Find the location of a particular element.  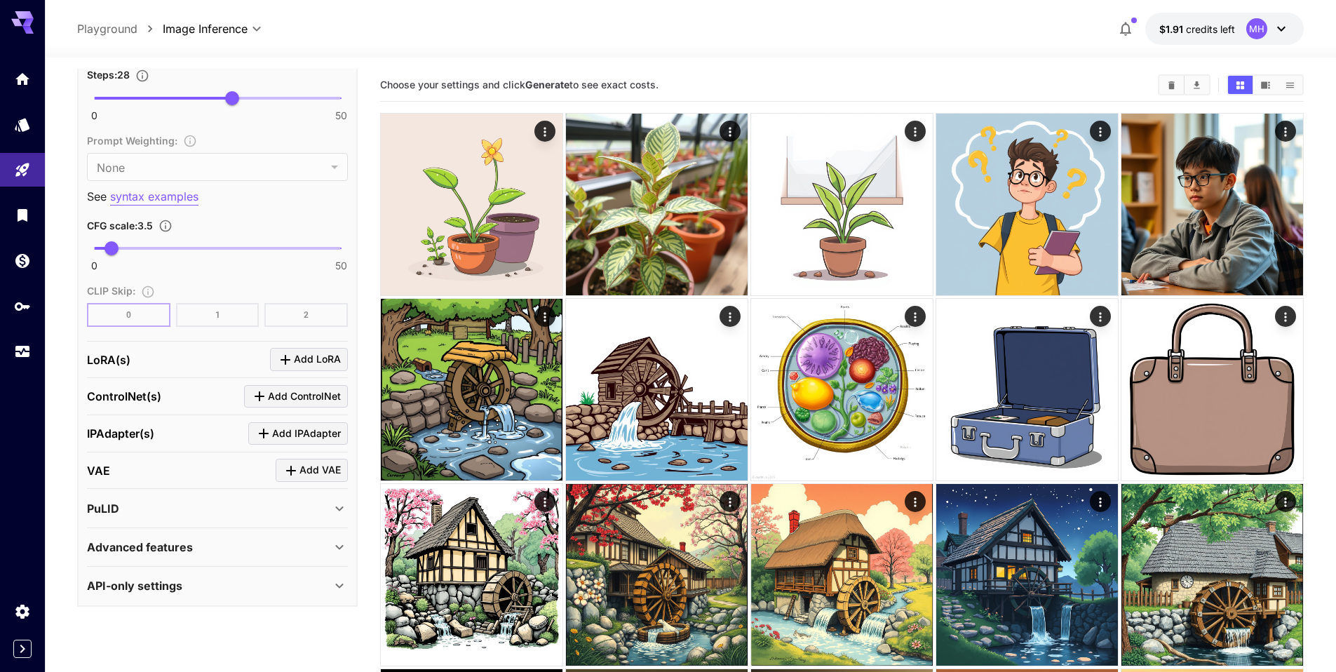

p: ControlNet(s) is located at coordinates (124, 396).